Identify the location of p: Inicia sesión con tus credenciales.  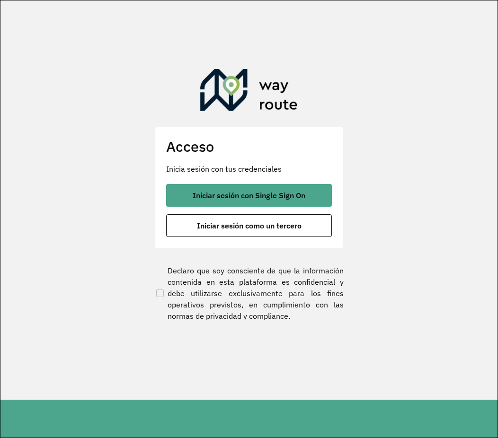
(249, 169).